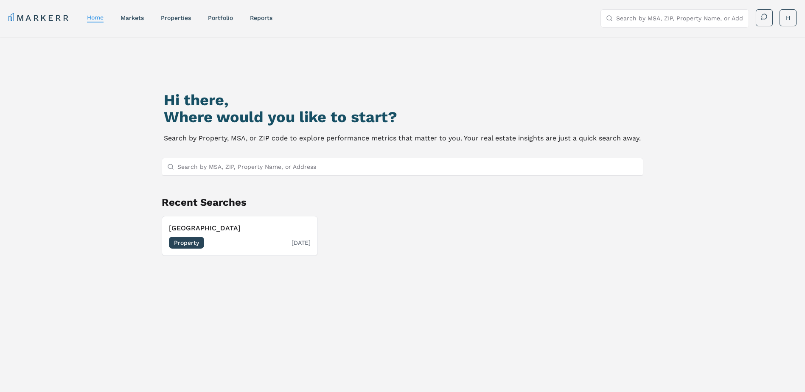 This screenshot has width=805, height=392. I want to click on span: Property, so click(186, 243).